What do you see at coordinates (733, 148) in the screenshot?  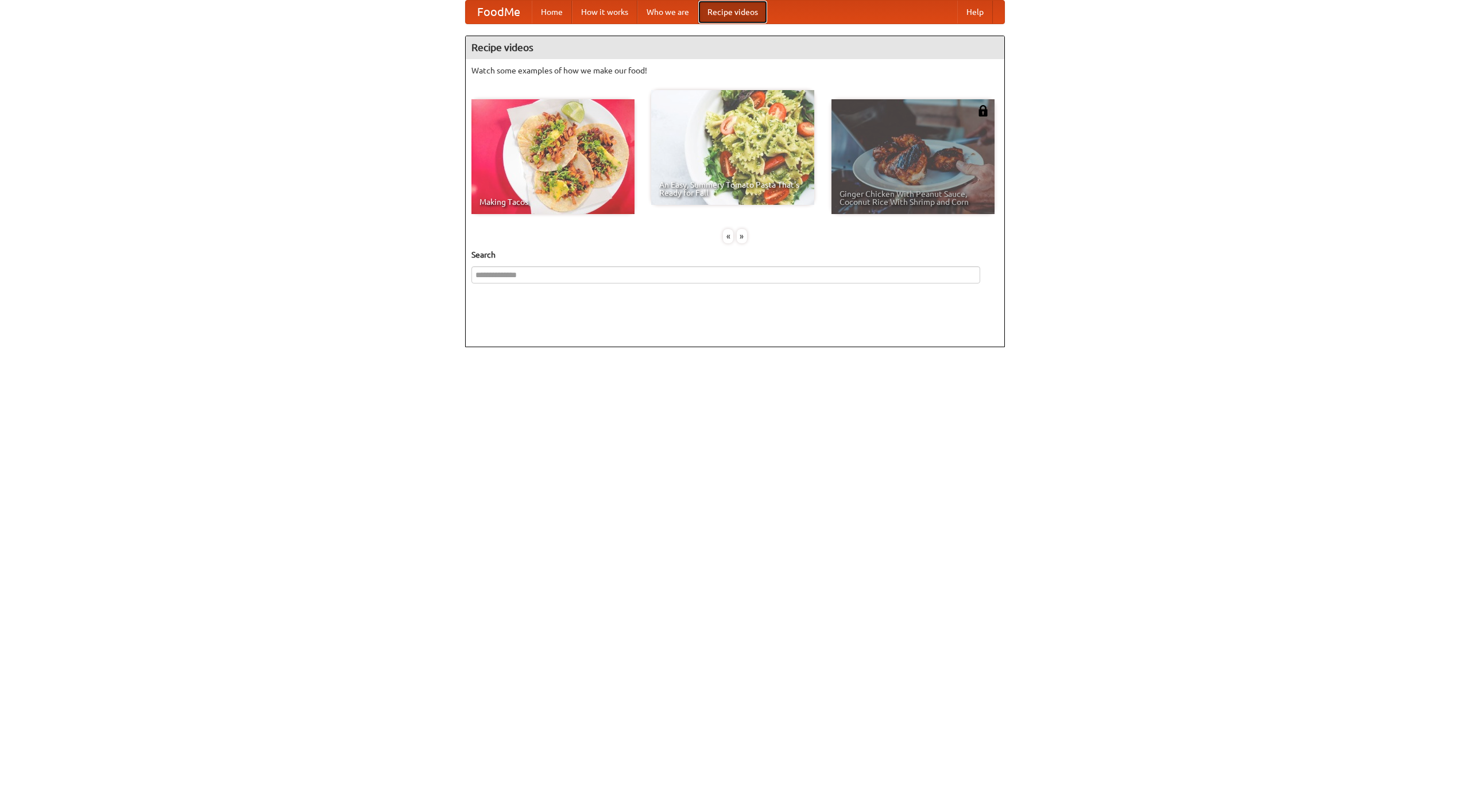 I see `a: An Easy, Summery Tomato Pasta That's Ready for Fall` at bounding box center [733, 148].